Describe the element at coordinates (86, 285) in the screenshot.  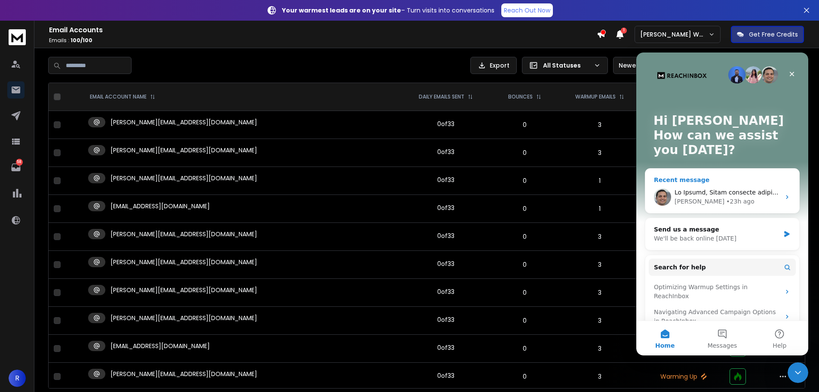
I see `button: Messages` at that location.